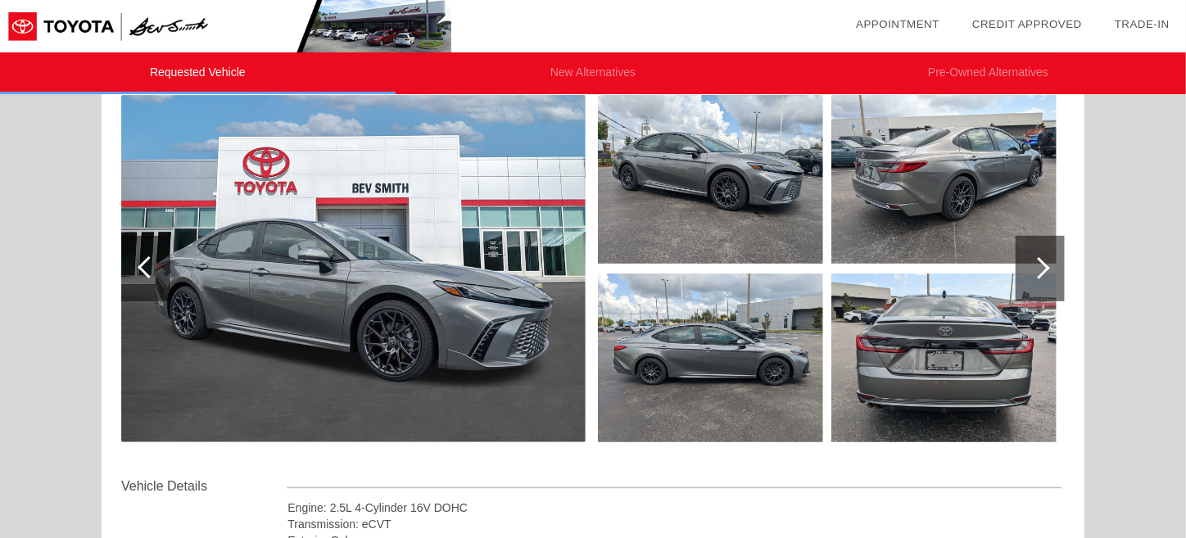 This screenshot has width=1186, height=538. Describe the element at coordinates (674, 524) in the screenshot. I see `div: Transmission: eCVT` at that location.